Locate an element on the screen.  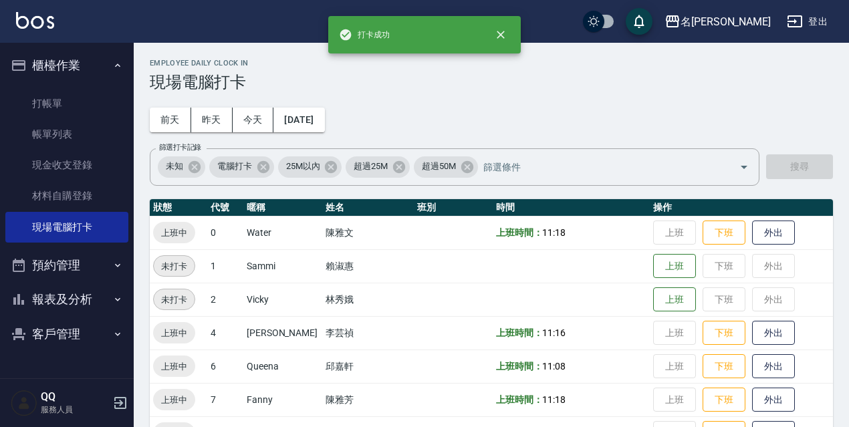
span: 打卡成功 is located at coordinates (364, 35).